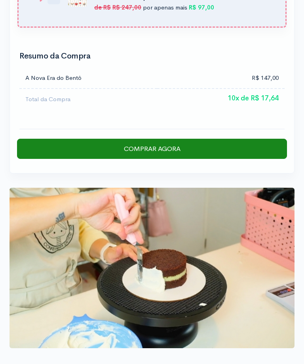  I want to click on strong: R$ 97,00, so click(201, 7).